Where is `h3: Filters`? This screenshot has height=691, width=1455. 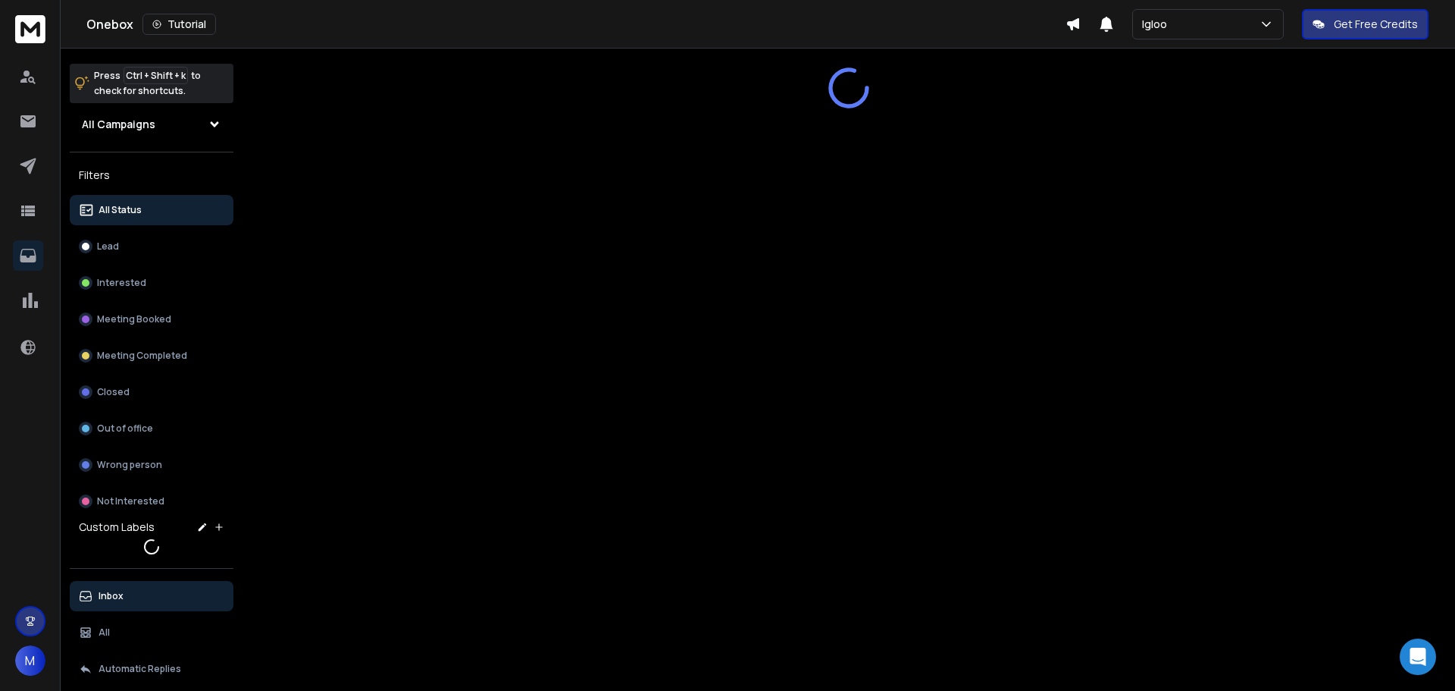 h3: Filters is located at coordinates (152, 175).